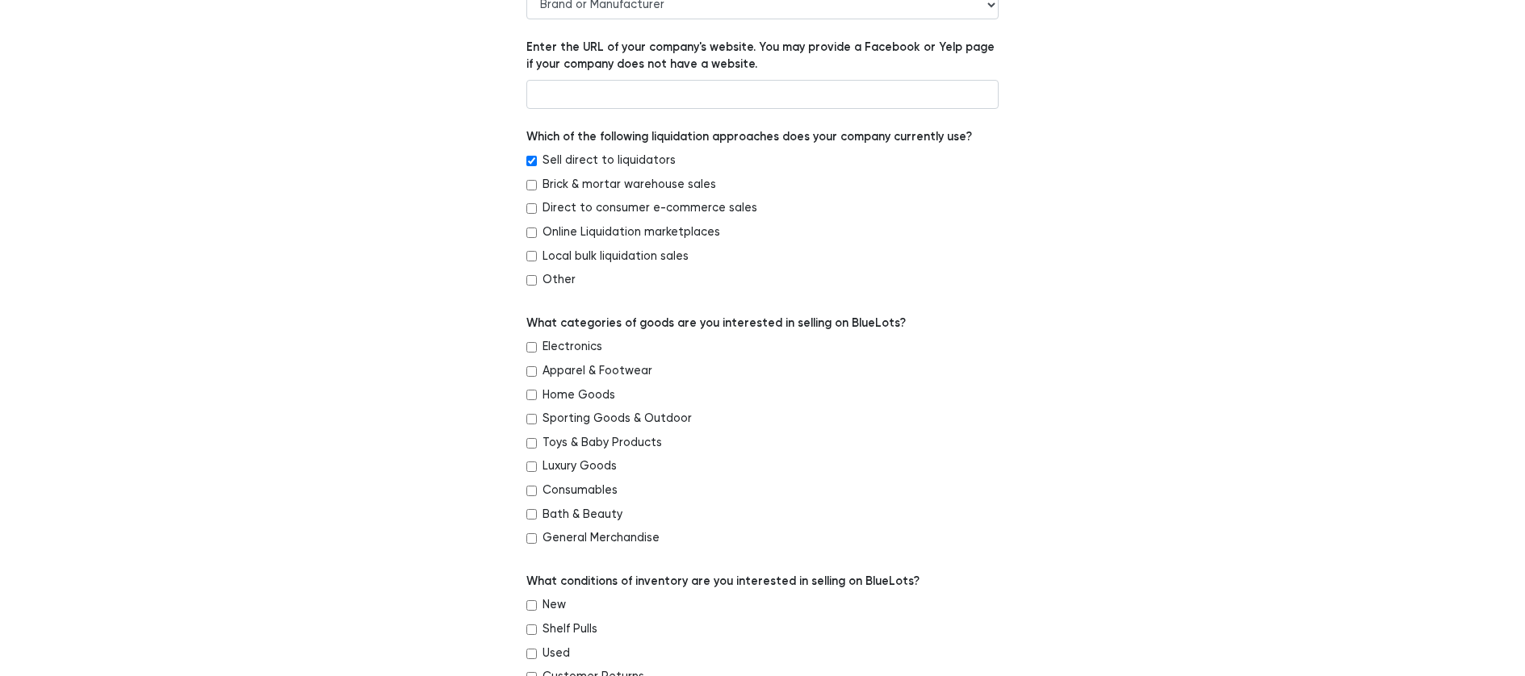 This screenshot has height=676, width=1525. I want to click on label: Consumables, so click(580, 491).